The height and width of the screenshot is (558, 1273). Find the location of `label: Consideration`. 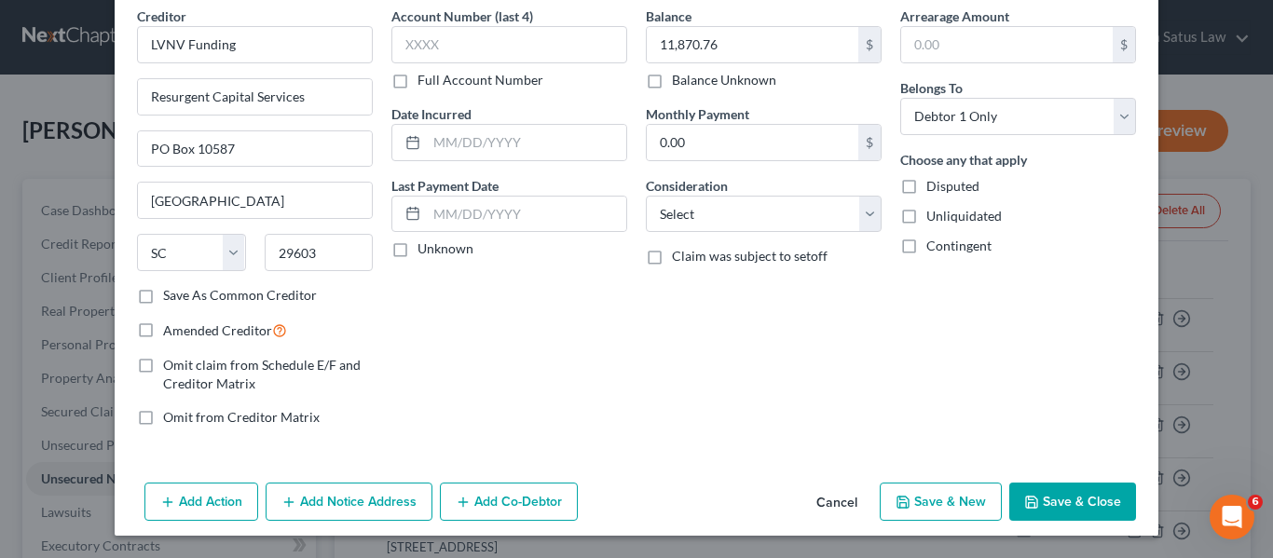

label: Consideration is located at coordinates (687, 186).